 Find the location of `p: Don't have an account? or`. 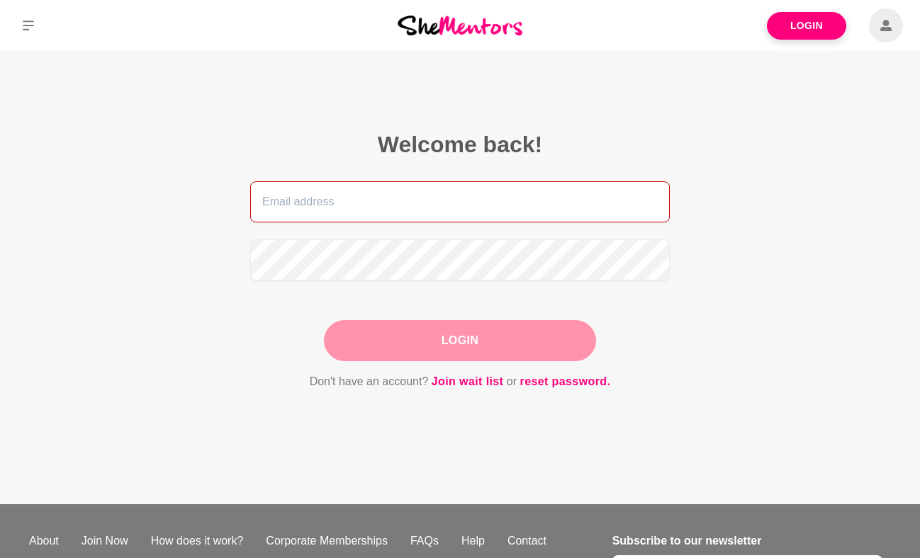

p: Don't have an account? or is located at coordinates (460, 382).